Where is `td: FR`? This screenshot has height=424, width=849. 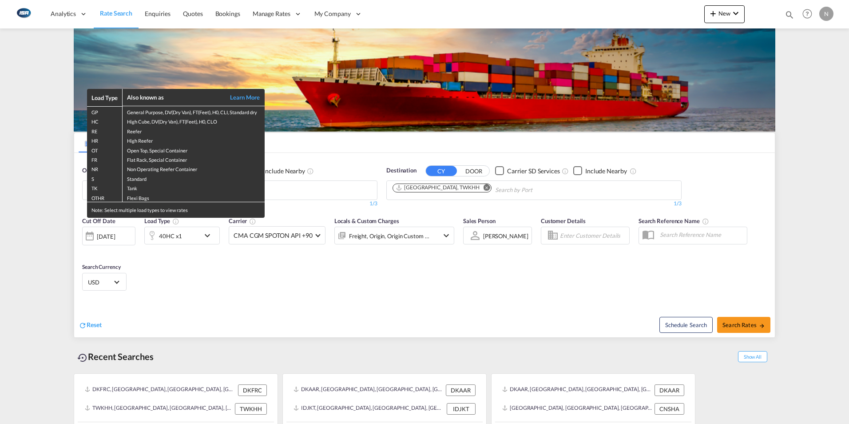
td: FR is located at coordinates (105, 159).